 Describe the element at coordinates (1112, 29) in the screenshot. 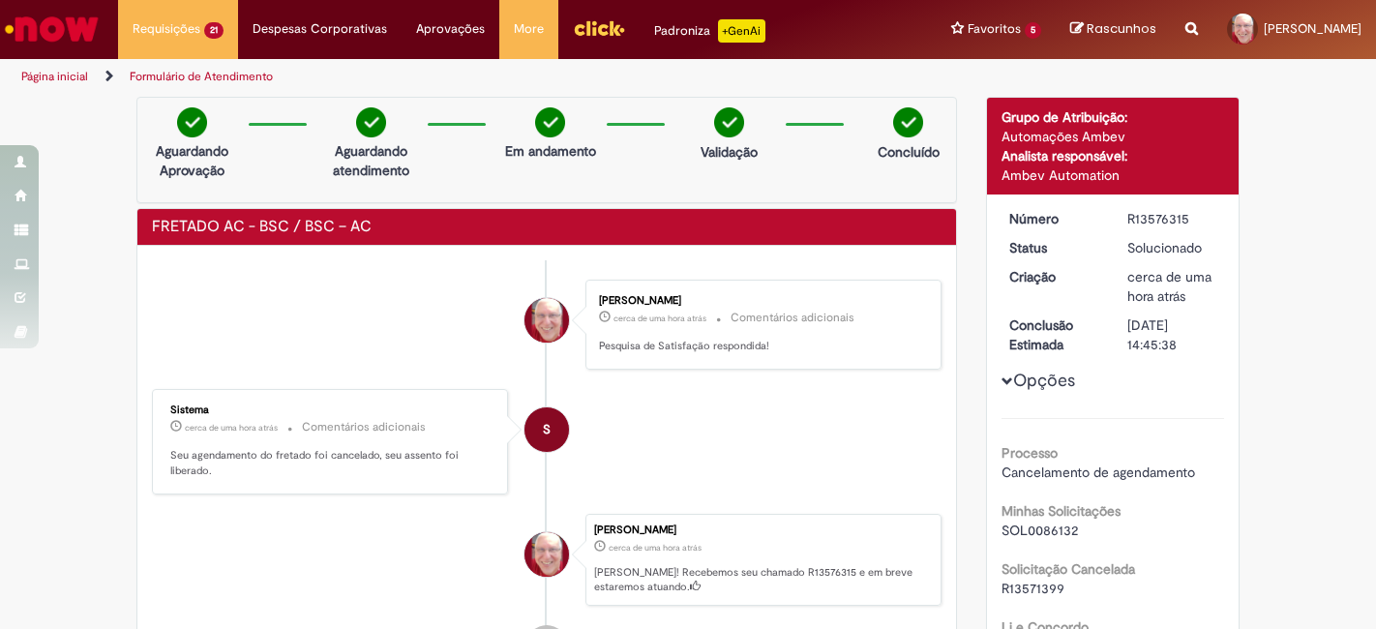

I see `a: Rascunhos` at that location.